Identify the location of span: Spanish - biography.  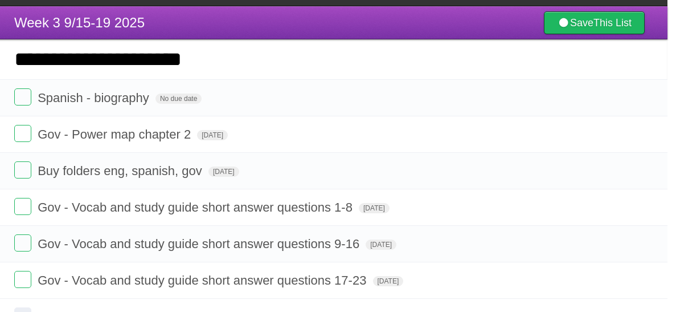
(95, 97).